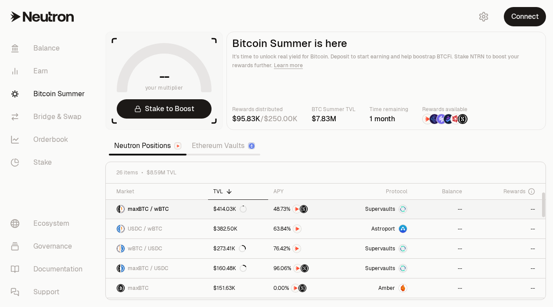 Image resolution: width=553 pixels, height=307 pixels. I want to click on img: Ethereum Logo, so click(252, 146).